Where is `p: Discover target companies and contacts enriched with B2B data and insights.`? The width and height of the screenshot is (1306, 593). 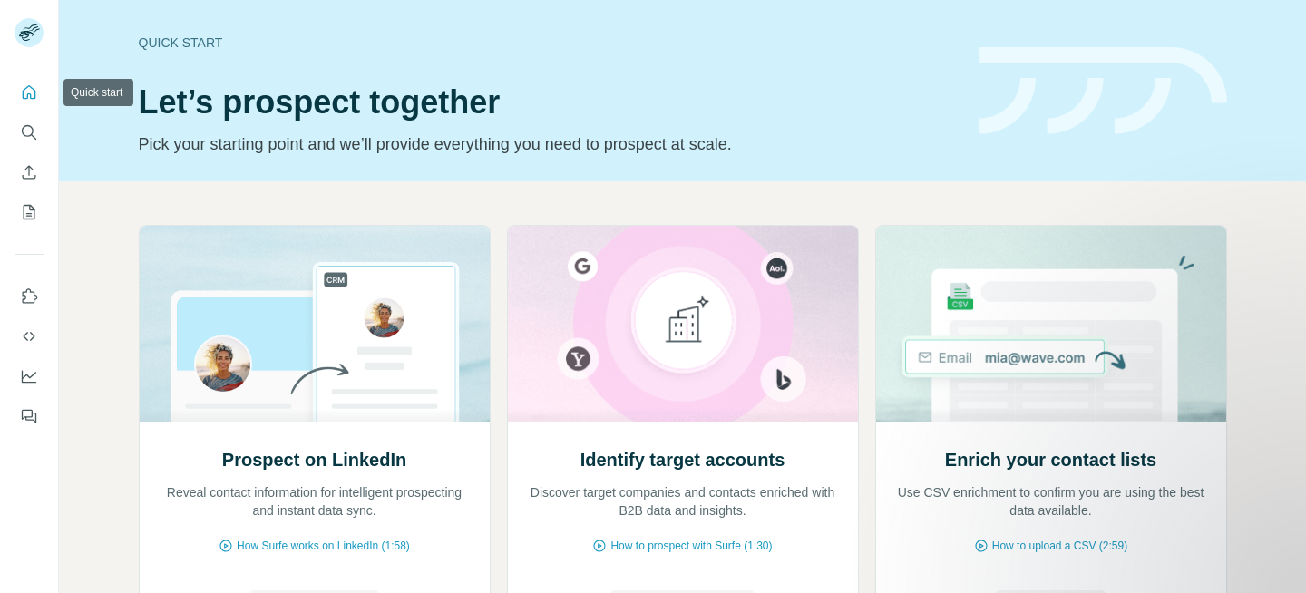 p: Discover target companies and contacts enriched with B2B data and insights. is located at coordinates (683, 502).